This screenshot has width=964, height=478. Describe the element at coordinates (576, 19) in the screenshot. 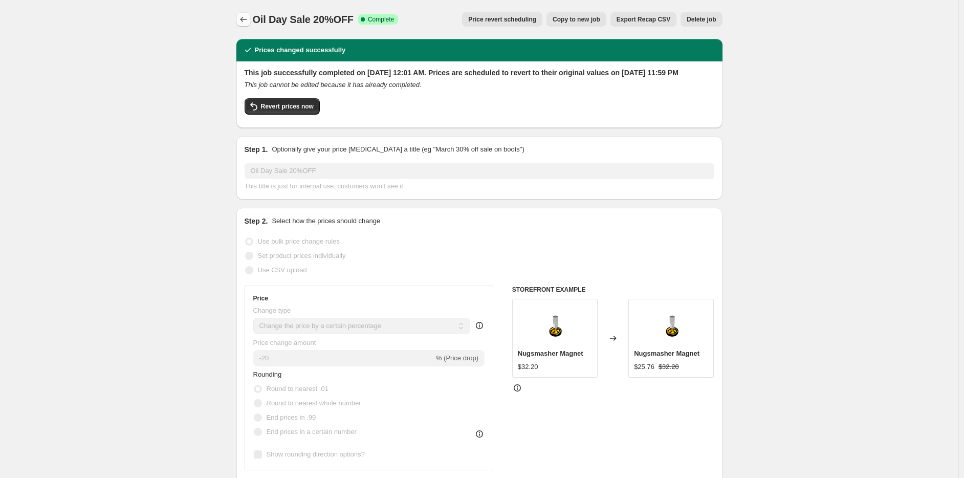

I see `span: Copy to new job` at that location.